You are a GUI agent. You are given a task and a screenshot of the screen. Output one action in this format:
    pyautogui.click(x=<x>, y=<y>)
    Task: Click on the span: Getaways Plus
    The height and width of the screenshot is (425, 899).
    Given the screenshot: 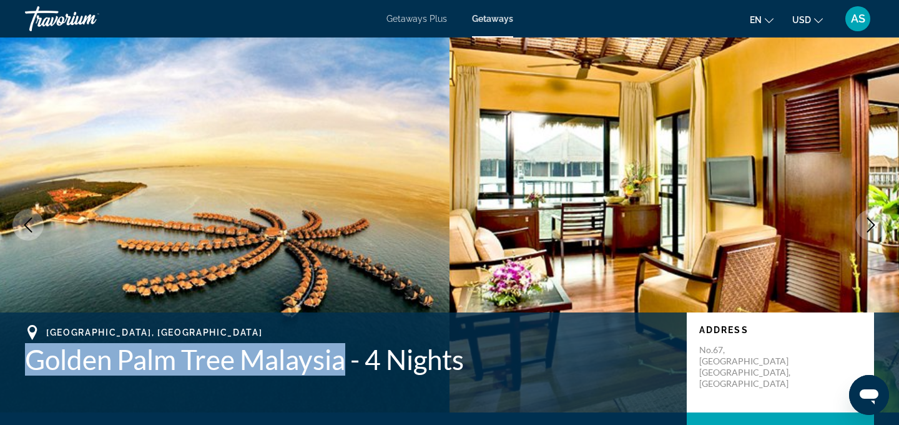 What is the action you would take?
    pyautogui.click(x=417, y=19)
    